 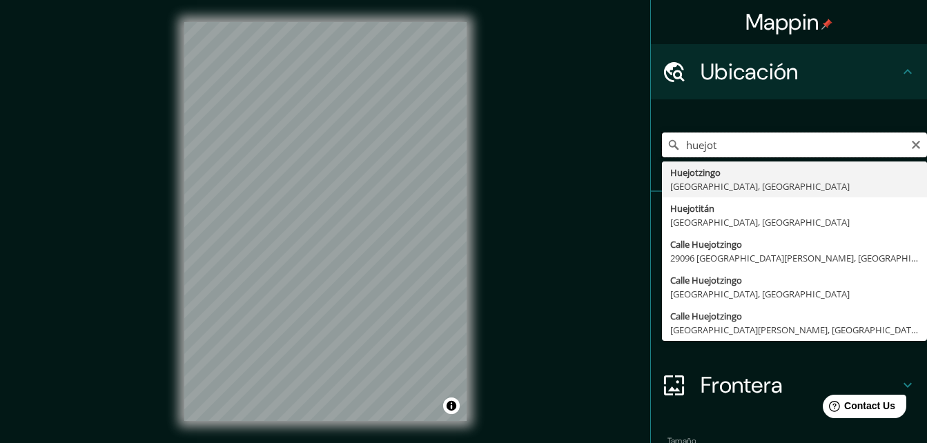 What do you see at coordinates (789, 219) in the screenshot?
I see `div: Pines` at bounding box center [789, 219].